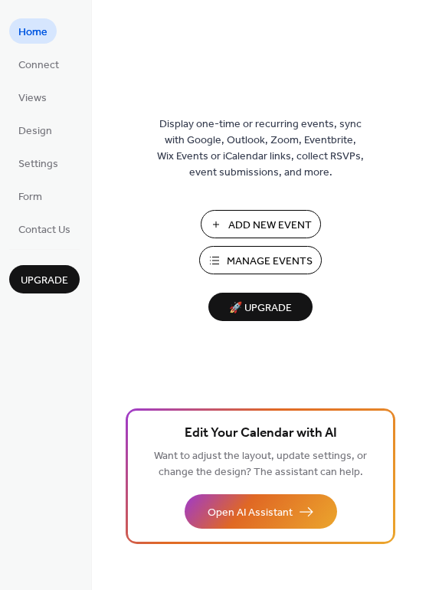  What do you see at coordinates (44, 228) in the screenshot?
I see `a: Contact Us` at bounding box center [44, 228].